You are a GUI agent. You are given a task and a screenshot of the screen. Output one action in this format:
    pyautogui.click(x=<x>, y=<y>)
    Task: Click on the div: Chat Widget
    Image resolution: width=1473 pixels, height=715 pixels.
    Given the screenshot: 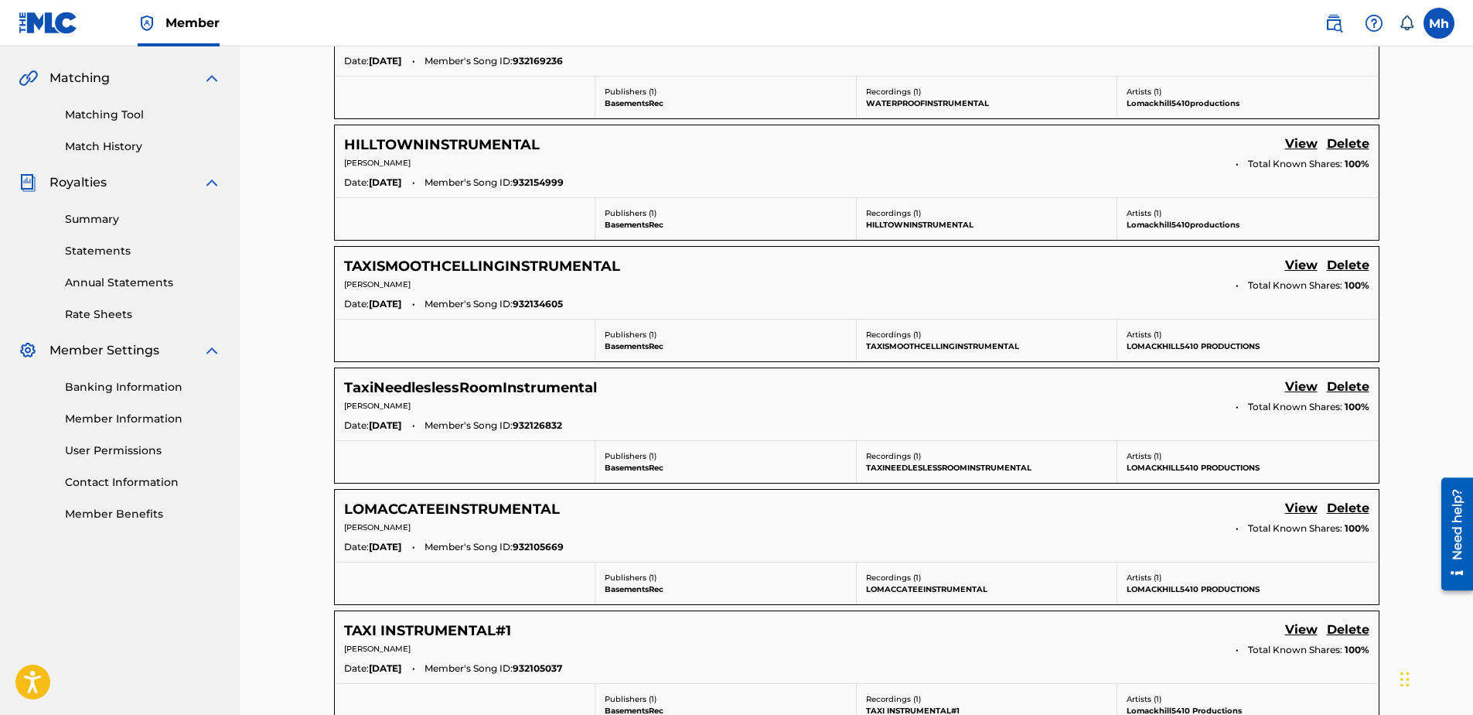 What is the action you would take?
    pyautogui.click(x=1434, y=677)
    